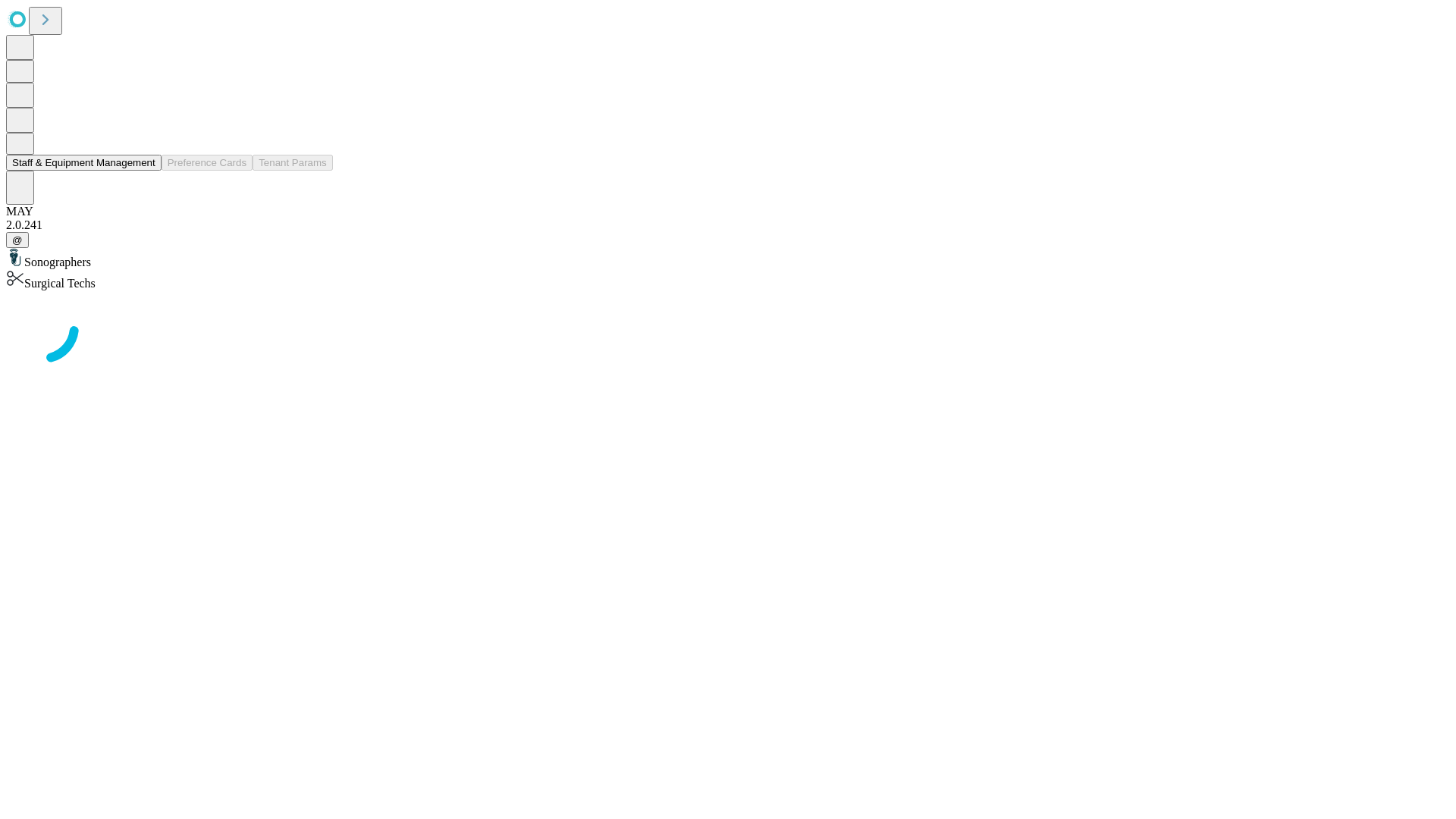 This screenshot has height=819, width=1456. Describe the element at coordinates (293, 162) in the screenshot. I see `button: Tenant Params` at that location.